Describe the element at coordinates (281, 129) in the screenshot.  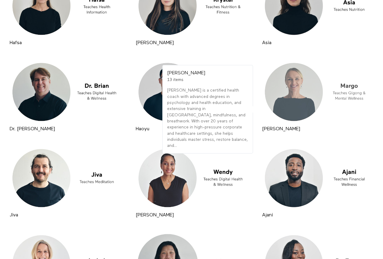
I see `strong: Margo` at that location.